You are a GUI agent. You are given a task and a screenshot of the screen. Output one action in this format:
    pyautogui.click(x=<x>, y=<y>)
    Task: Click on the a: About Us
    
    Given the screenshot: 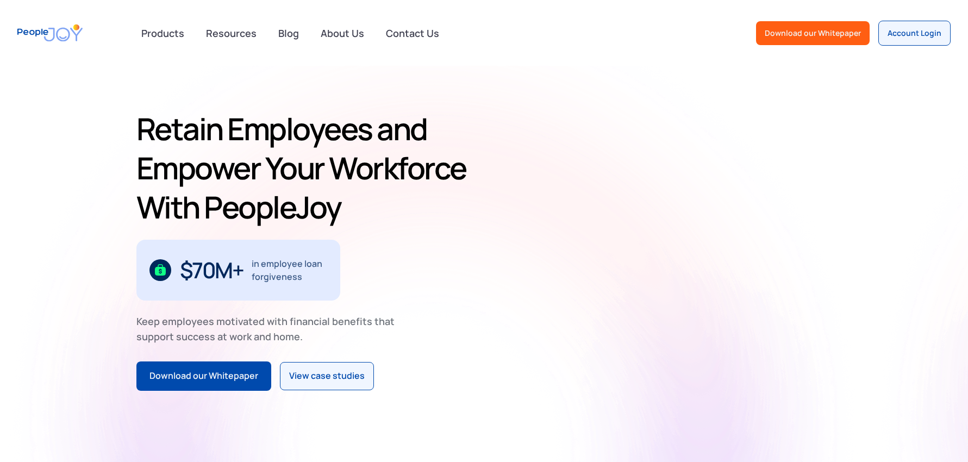 What is the action you would take?
    pyautogui.click(x=343, y=33)
    